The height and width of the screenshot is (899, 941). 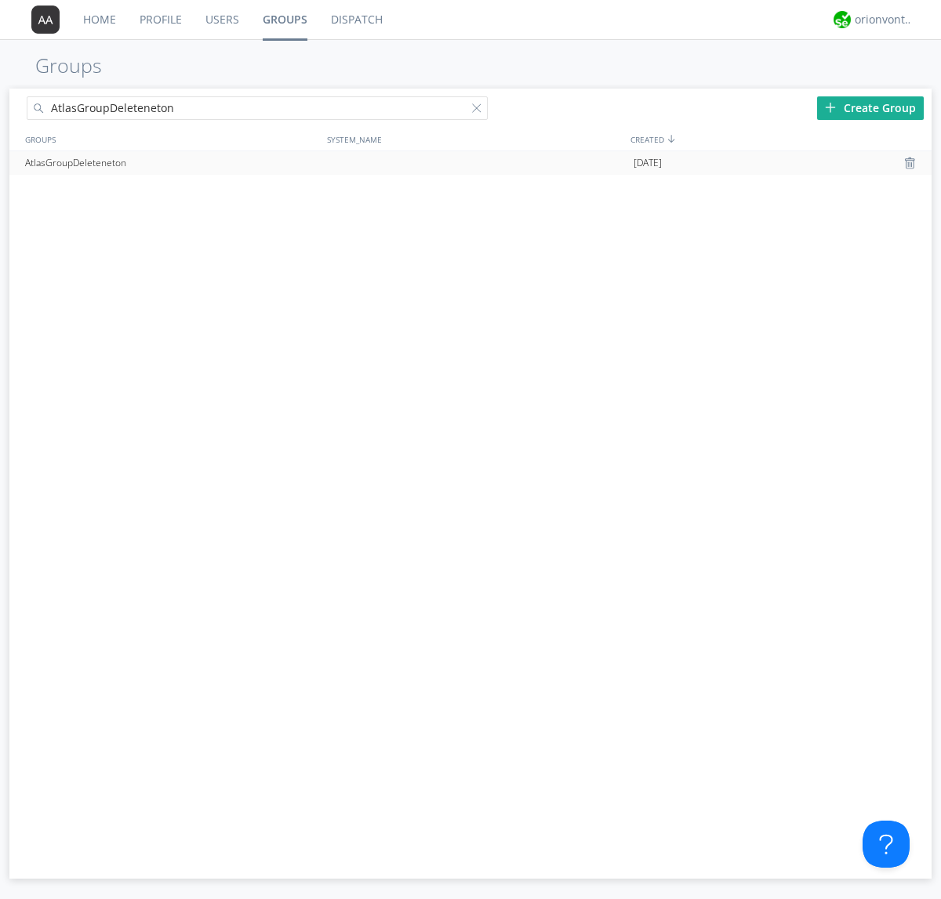 I want to click on div: Create Group, so click(x=870, y=108).